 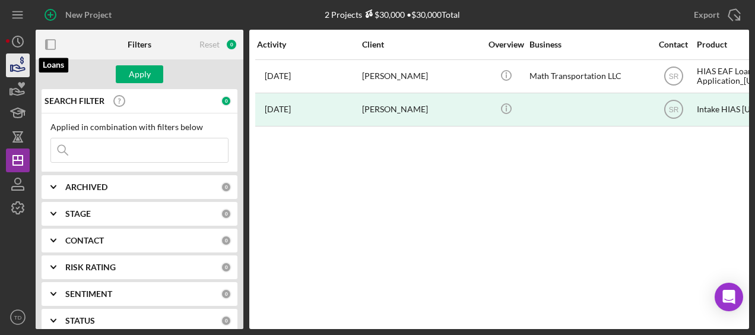 I want to click on text: TD, so click(x=18, y=317).